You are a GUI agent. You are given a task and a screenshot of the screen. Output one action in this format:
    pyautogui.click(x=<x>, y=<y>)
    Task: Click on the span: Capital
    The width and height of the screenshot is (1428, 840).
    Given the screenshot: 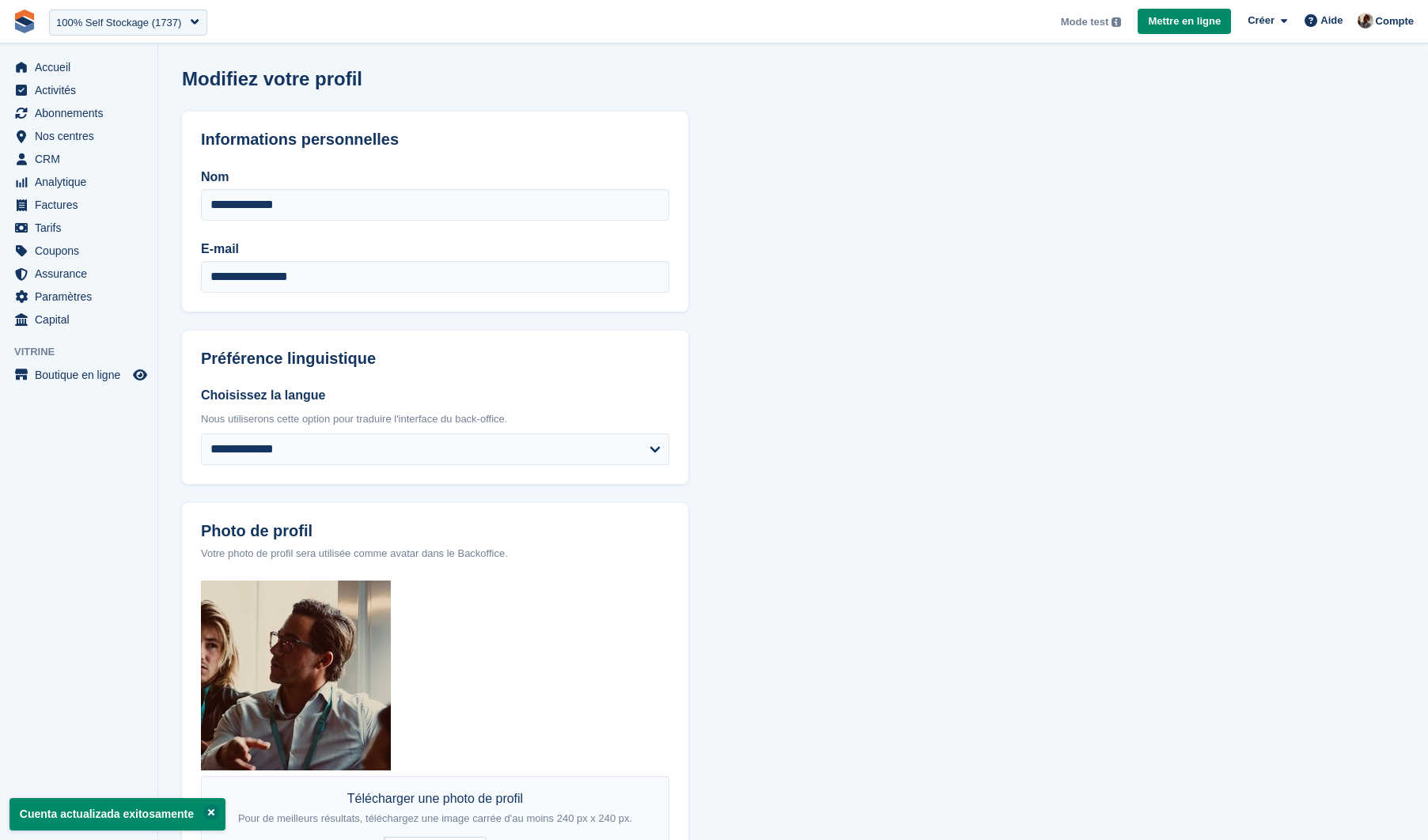 What is the action you would take?
    pyautogui.click(x=82, y=320)
    